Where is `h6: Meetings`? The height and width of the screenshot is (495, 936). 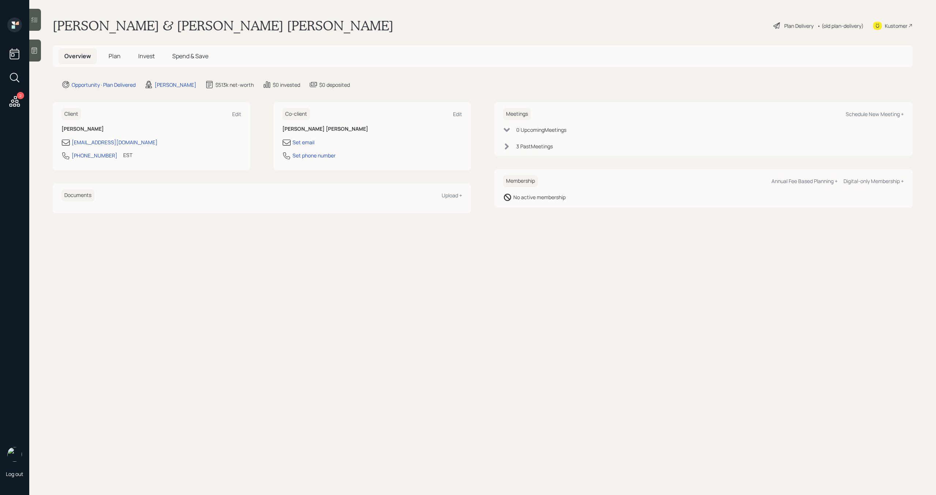
h6: Meetings is located at coordinates (517, 114).